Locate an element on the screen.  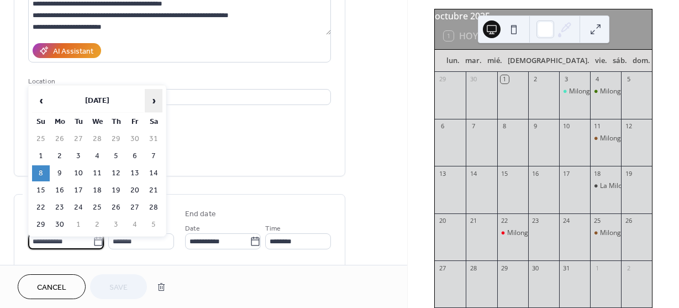
span: All day is located at coordinates (51, 269).